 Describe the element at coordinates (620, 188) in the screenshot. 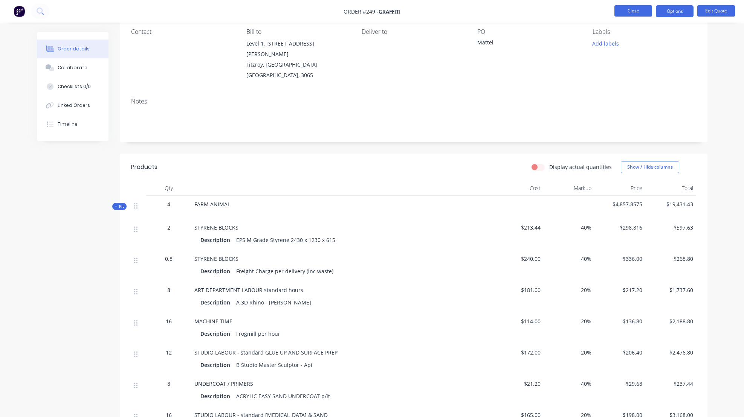

I see `div: Price` at that location.